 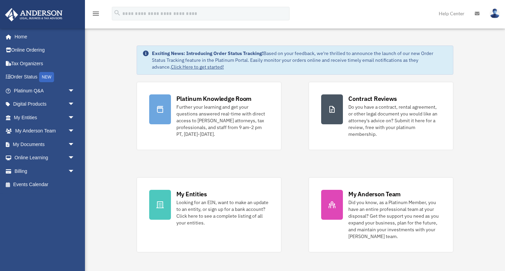 What do you see at coordinates (47, 77) in the screenshot?
I see `div: NEW` at bounding box center [47, 77].